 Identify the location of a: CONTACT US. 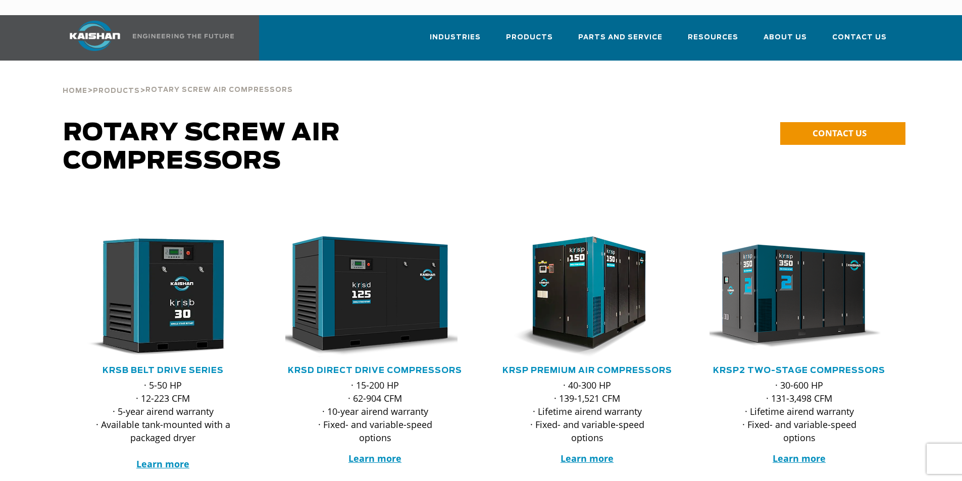
(843, 133).